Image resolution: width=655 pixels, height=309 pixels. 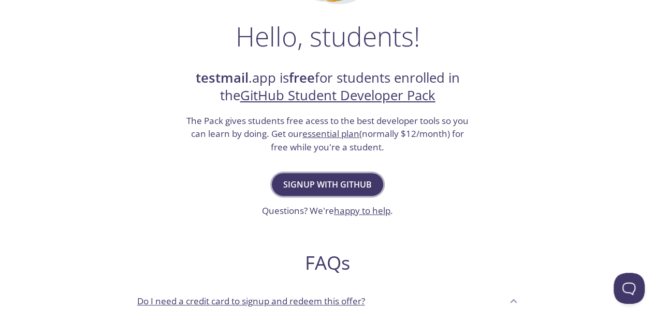 I want to click on p: Do I need a credit card to signup and redeem this offer?, so click(x=251, y=302).